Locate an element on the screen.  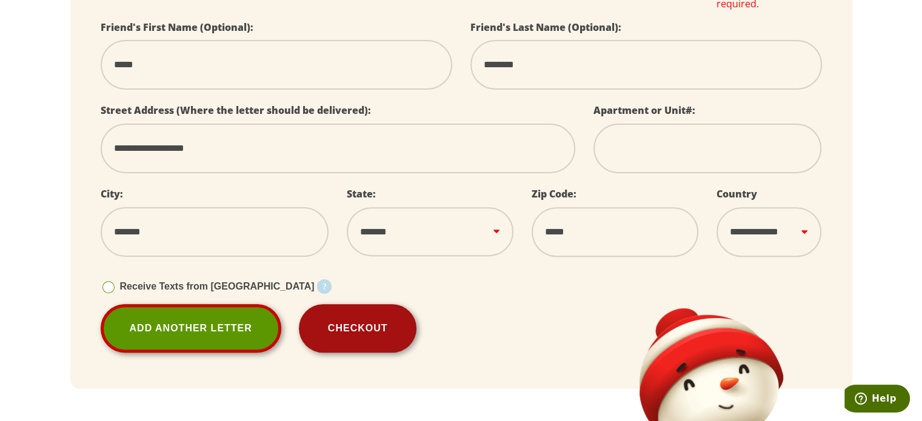
a: Add Another Letter is located at coordinates (191, 329).